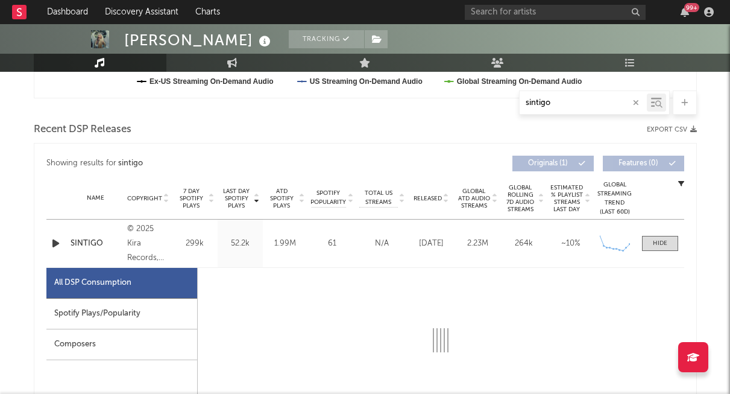  What do you see at coordinates (195, 244) in the screenshot?
I see `div: 299k` at bounding box center [195, 244].